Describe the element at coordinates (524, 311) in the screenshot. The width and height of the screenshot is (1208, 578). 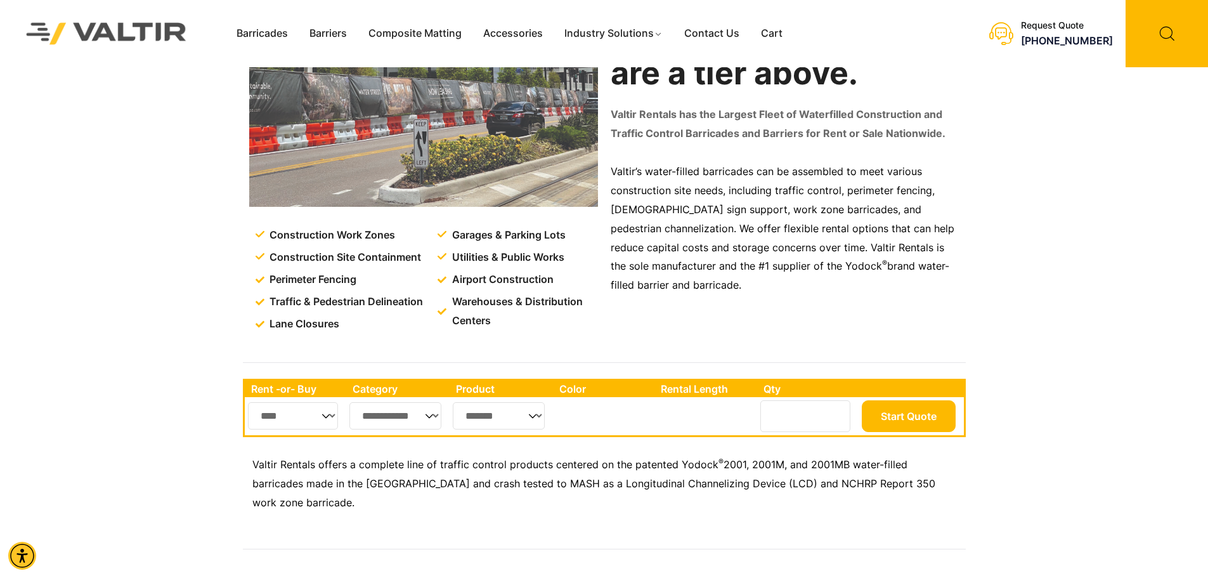
I see `span: Warehouses & Distribution Centers` at that location.